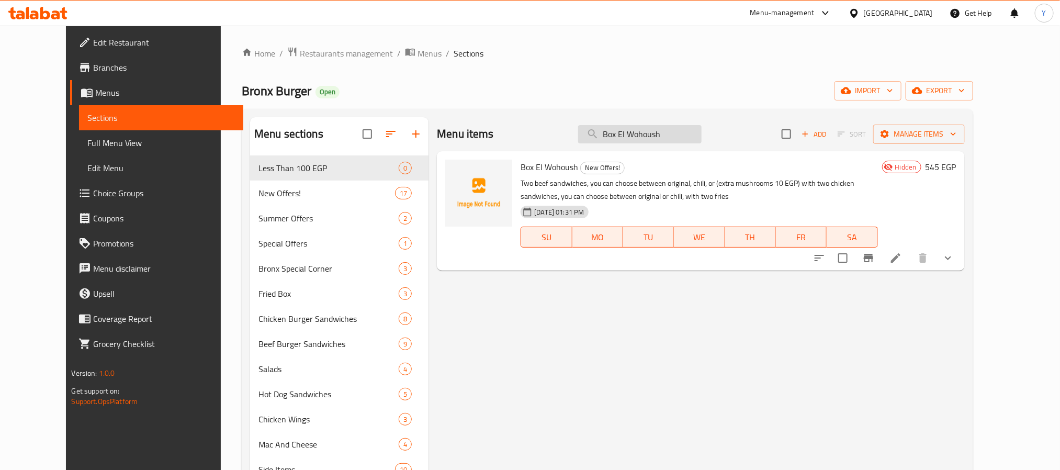  I want to click on span: Bronx Burger, so click(276, 91).